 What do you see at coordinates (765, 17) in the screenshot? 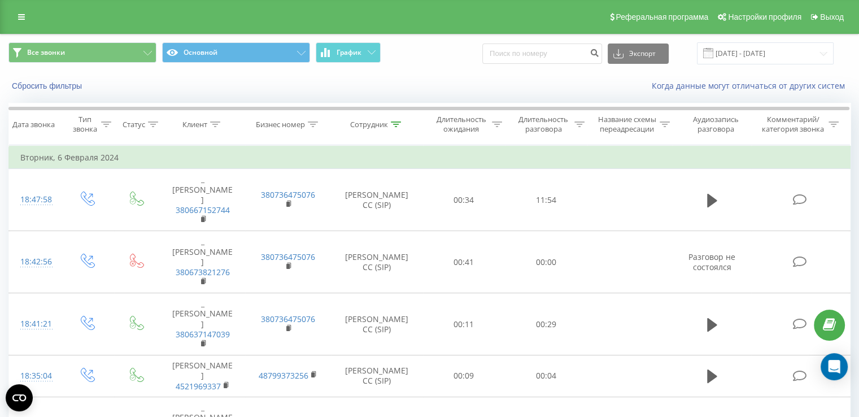
I see `span: Настройки профиля` at bounding box center [765, 17].